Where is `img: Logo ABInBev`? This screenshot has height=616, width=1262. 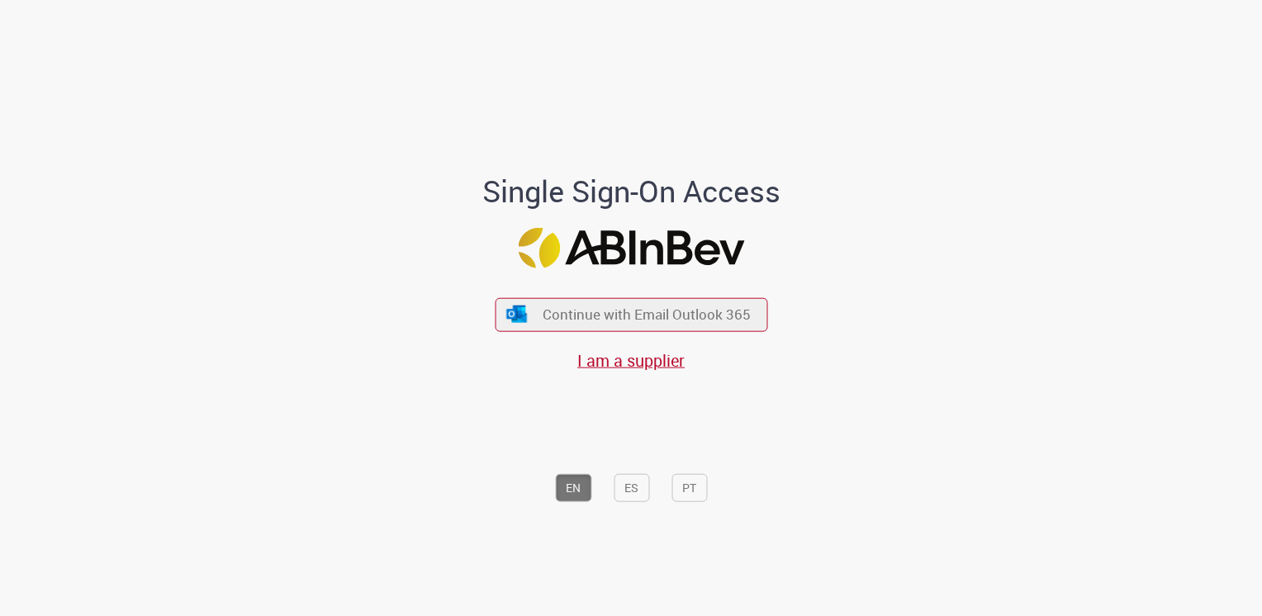 img: Logo ABInBev is located at coordinates (631, 247).